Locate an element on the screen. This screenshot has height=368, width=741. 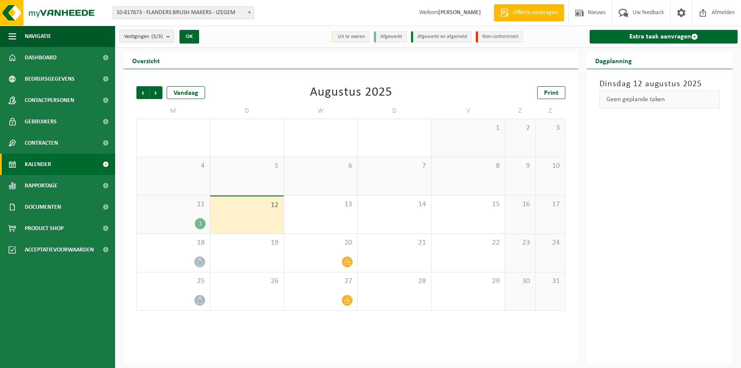
span: Navigatie is located at coordinates (38, 36).